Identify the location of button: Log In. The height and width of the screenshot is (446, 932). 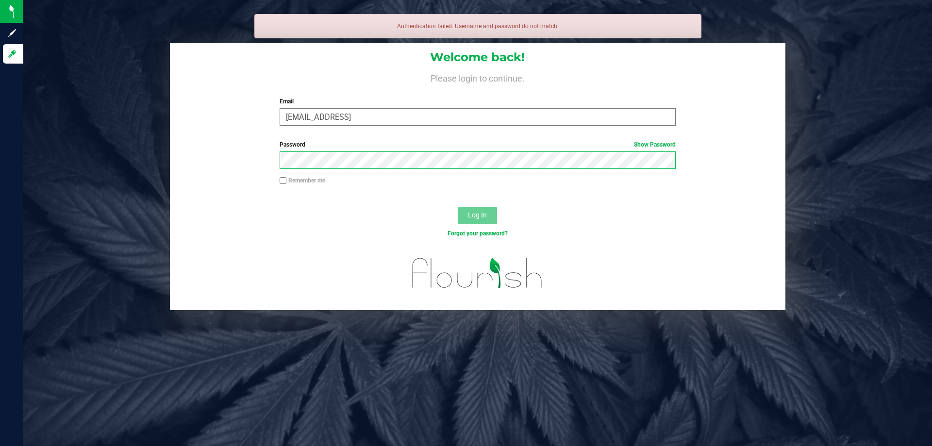
(478, 216).